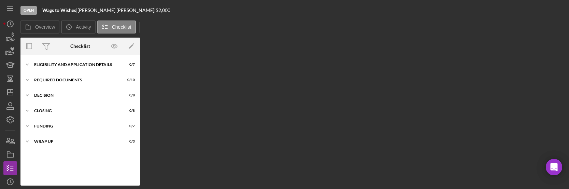 The height and width of the screenshot is (189, 569). Describe the element at coordinates (40, 27) in the screenshot. I see `button: Overview` at that location.